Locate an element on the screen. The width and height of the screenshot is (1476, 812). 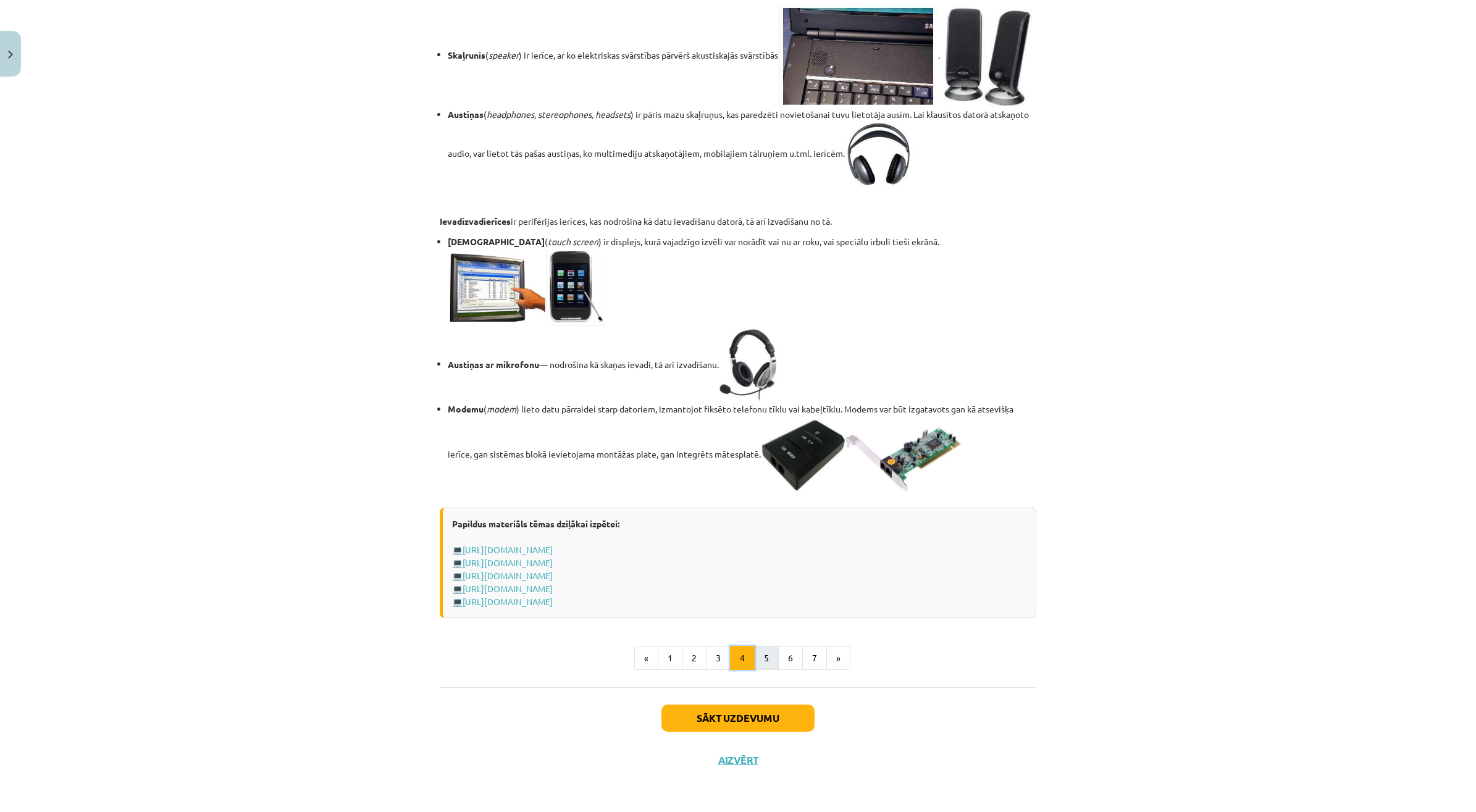
button: Sākt uzdevumu is located at coordinates (738, 718).